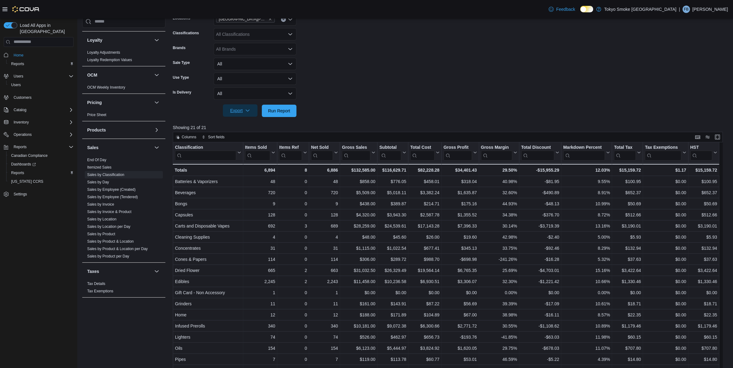 The width and height of the screenshot is (733, 368). Describe the element at coordinates (119, 40) in the screenshot. I see `button: Loyalty` at that location.